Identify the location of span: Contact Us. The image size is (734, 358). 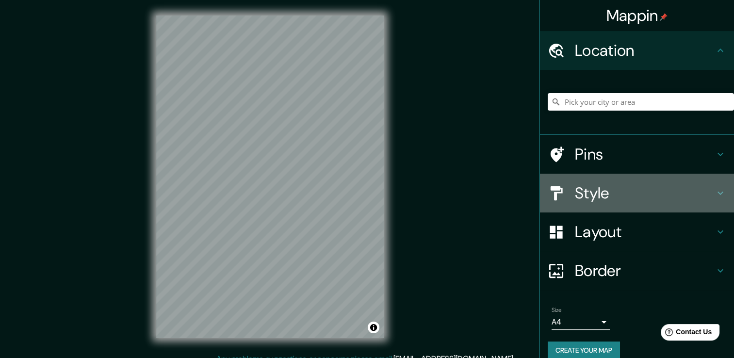
(46, 12).